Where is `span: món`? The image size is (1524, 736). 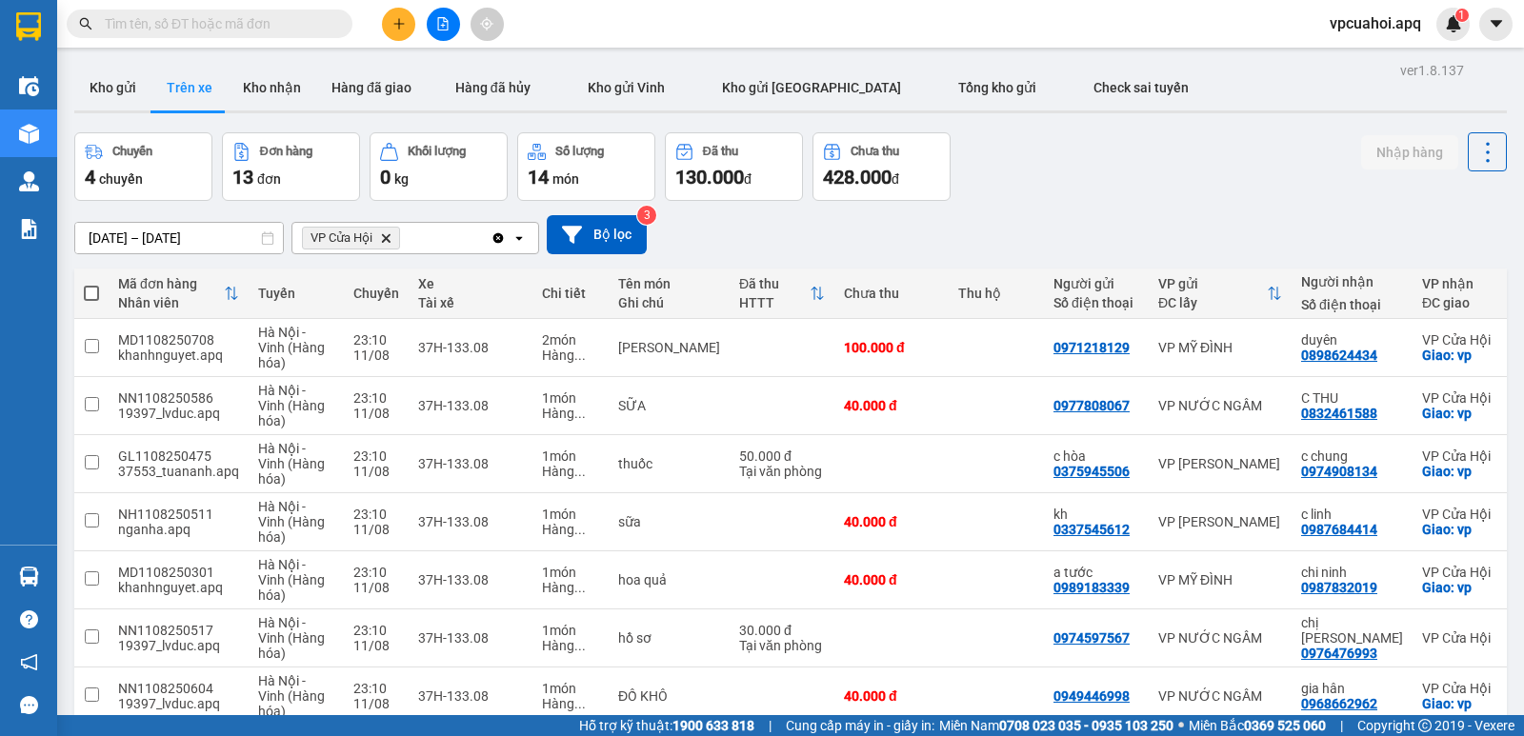 span: món is located at coordinates (566, 179).